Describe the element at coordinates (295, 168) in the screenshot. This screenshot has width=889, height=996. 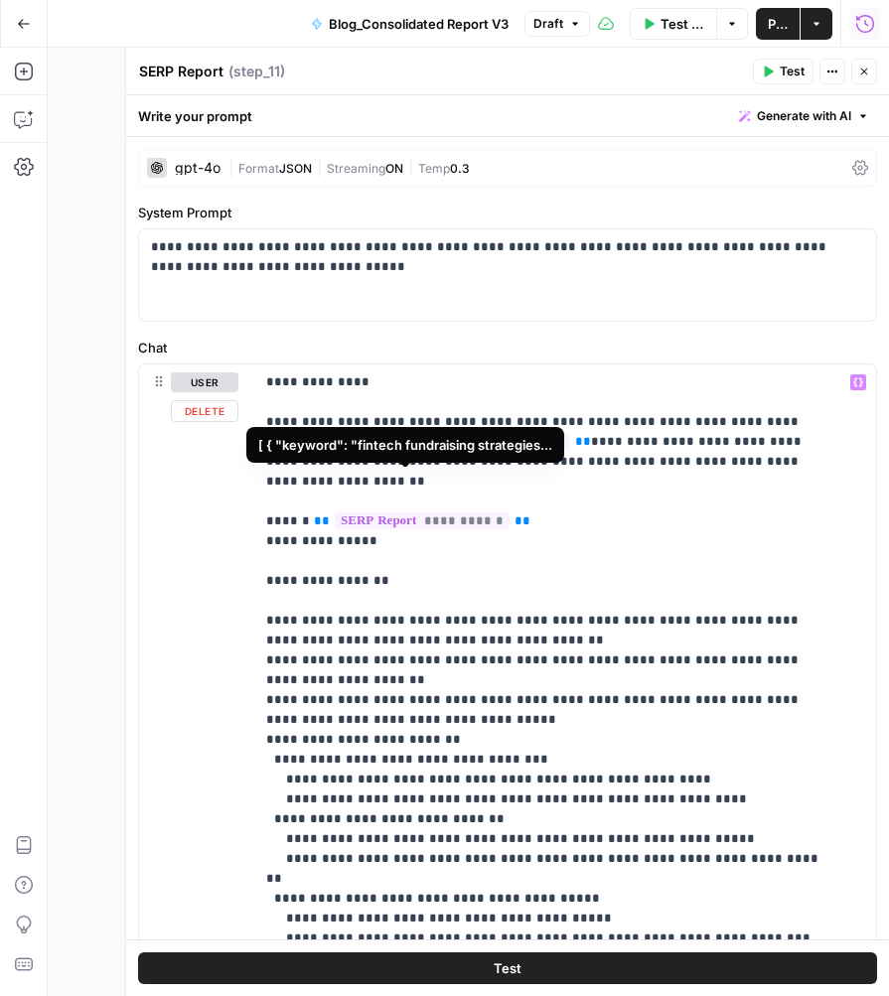
I see `span: JSON` at that location.